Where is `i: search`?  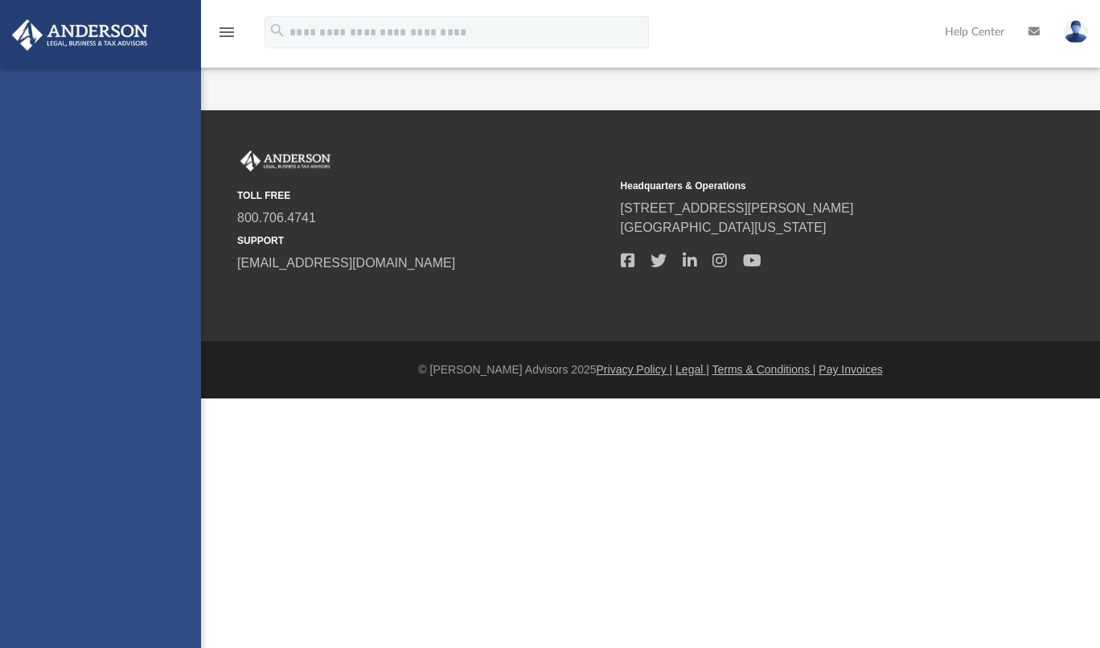
i: search is located at coordinates (278, 31).